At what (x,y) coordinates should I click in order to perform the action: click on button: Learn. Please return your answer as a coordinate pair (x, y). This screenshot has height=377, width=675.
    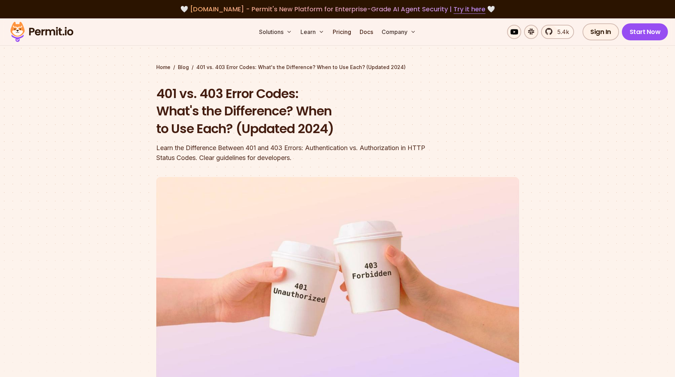
    Looking at the image, I should click on (312, 32).